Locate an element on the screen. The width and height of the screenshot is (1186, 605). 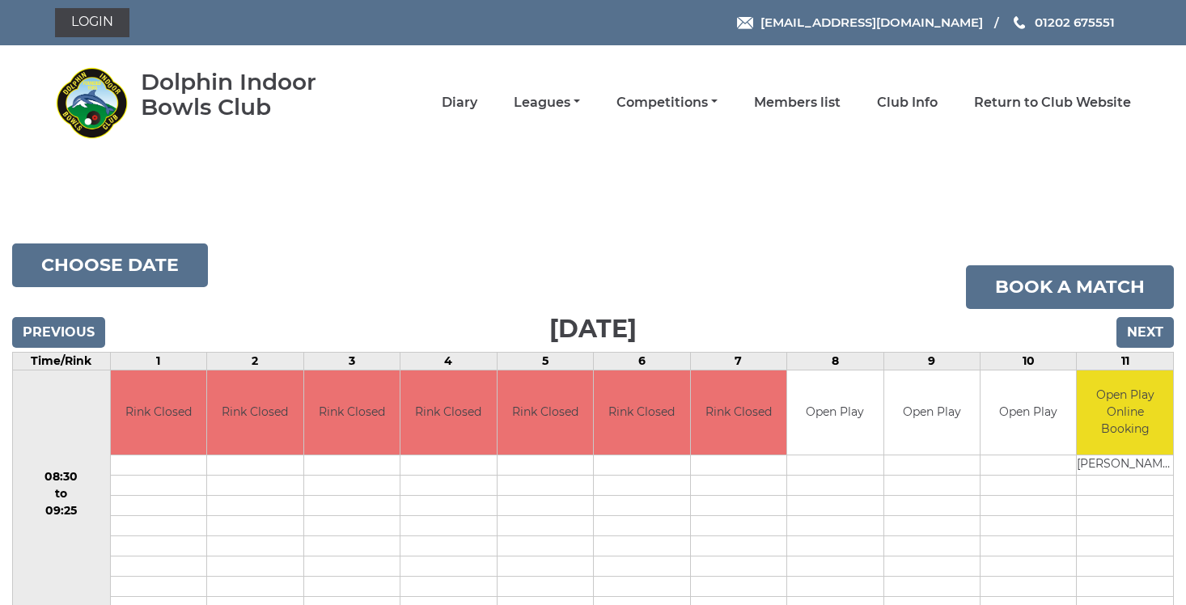
td: 3 is located at coordinates (351, 361).